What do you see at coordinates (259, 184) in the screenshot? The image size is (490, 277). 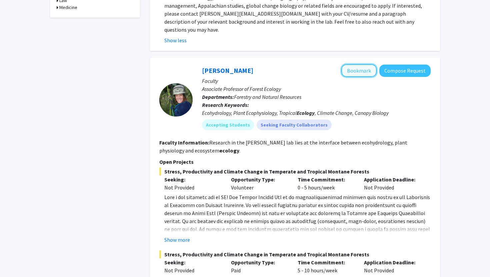 I see `div: Volunteer` at bounding box center [259, 184].